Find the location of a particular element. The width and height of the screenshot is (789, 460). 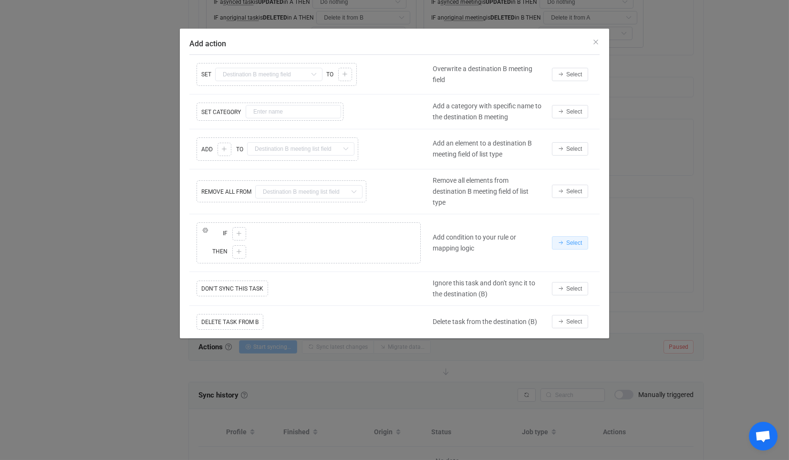

div: Add action is located at coordinates (394, 183).